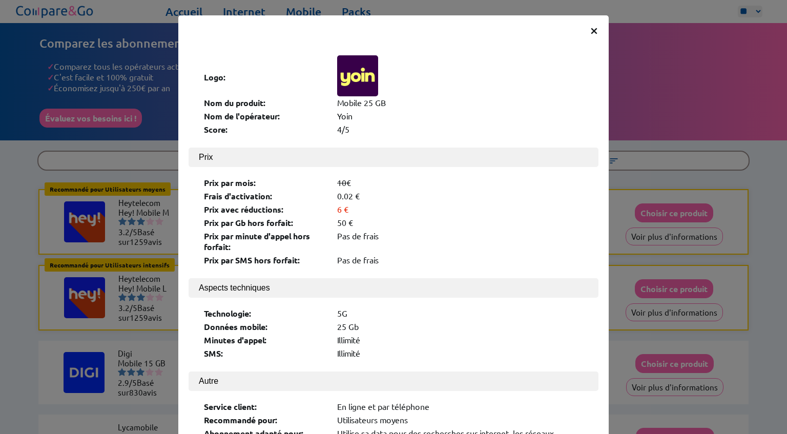  I want to click on div: Yoin, so click(460, 116).